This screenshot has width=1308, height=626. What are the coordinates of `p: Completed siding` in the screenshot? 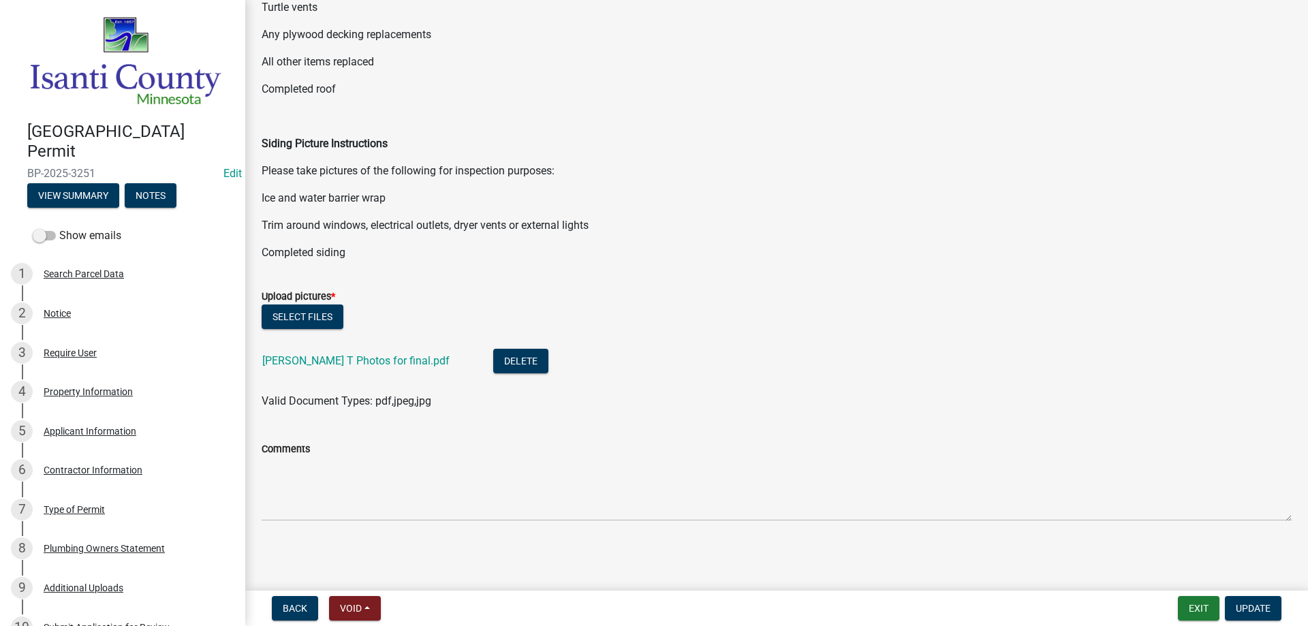 It's located at (777, 253).